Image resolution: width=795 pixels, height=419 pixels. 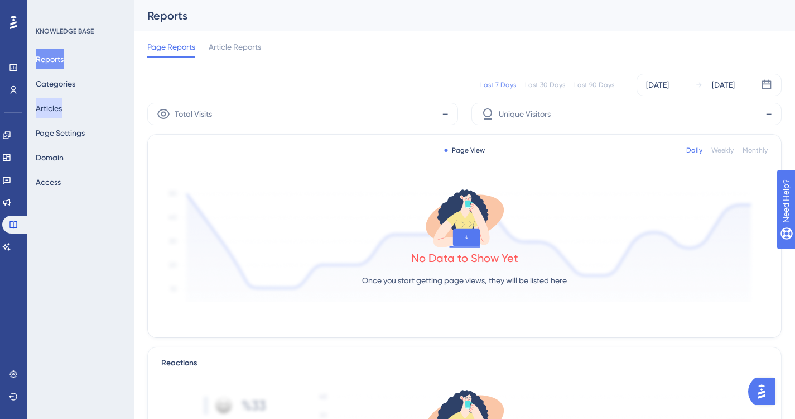 What do you see at coordinates (755, 150) in the screenshot?
I see `div: Monthly` at bounding box center [755, 150].